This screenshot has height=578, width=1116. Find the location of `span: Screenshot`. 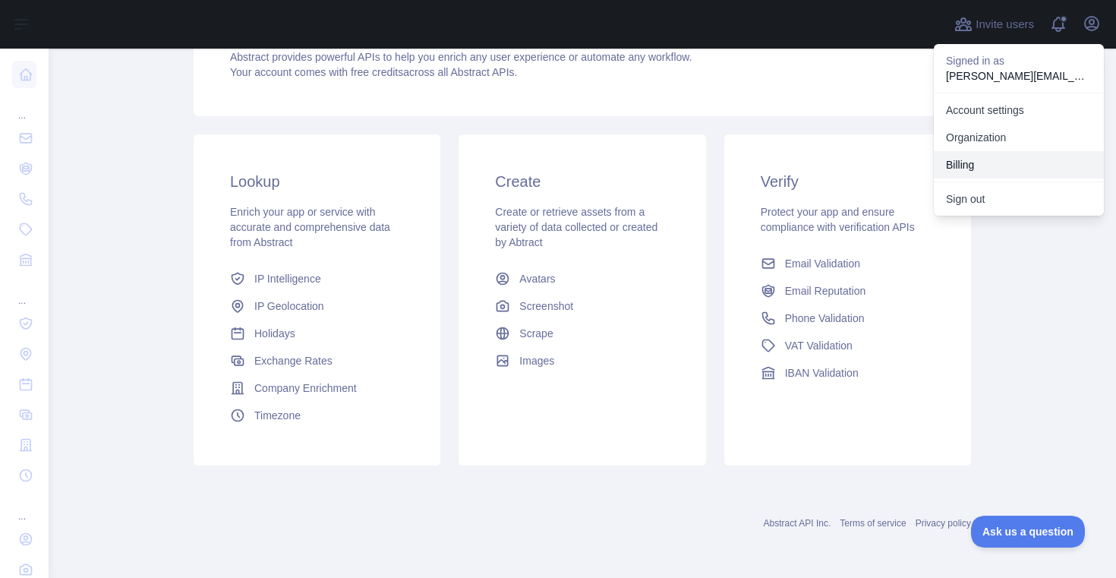

span: Screenshot is located at coordinates (546, 306).